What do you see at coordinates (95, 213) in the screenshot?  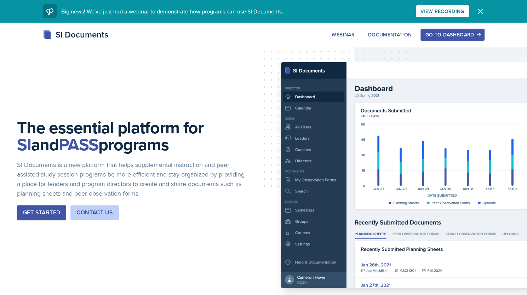 I see `button: Contact Us` at bounding box center [95, 213].